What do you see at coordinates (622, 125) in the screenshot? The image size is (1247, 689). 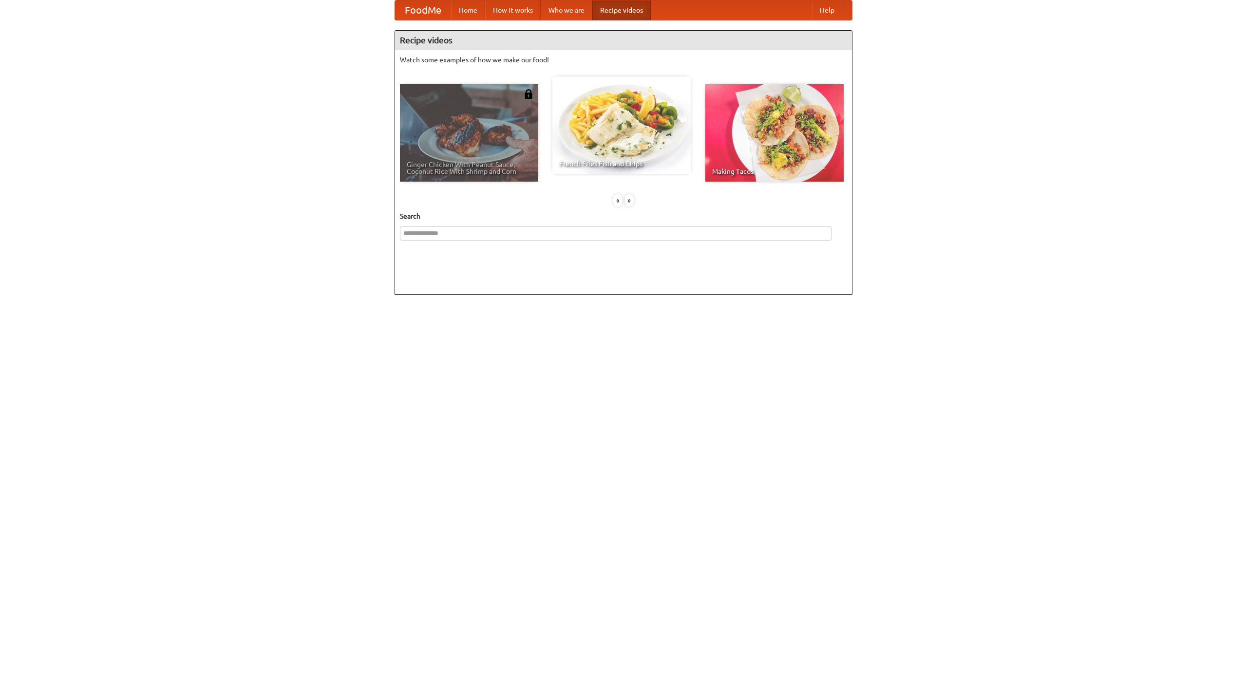 I see `a: French Fries Fish and Chips` at bounding box center [622, 125].